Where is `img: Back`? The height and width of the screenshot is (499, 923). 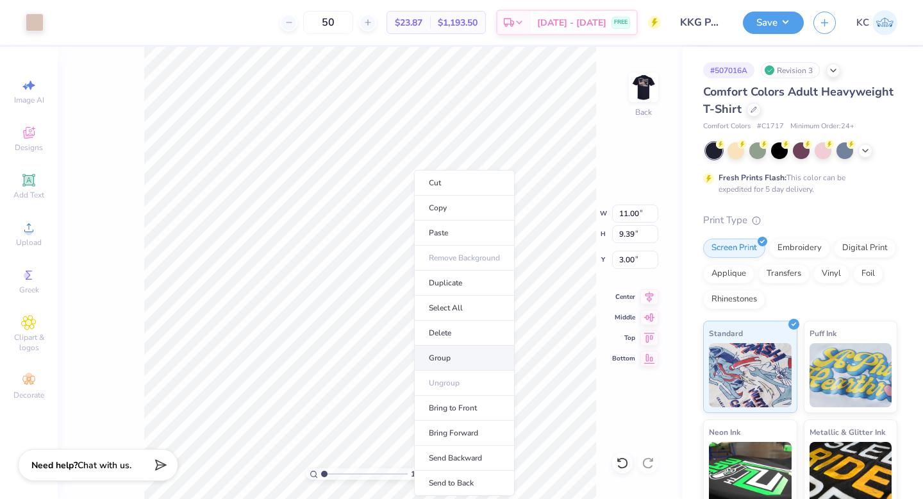
img: Back is located at coordinates (644, 87).